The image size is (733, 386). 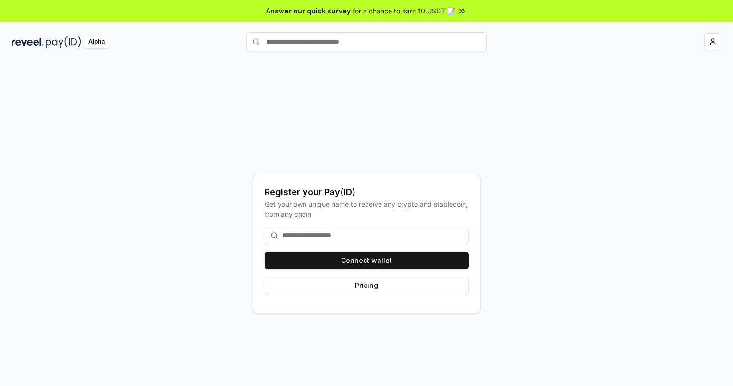 I want to click on button: Connect wallet, so click(x=366, y=260).